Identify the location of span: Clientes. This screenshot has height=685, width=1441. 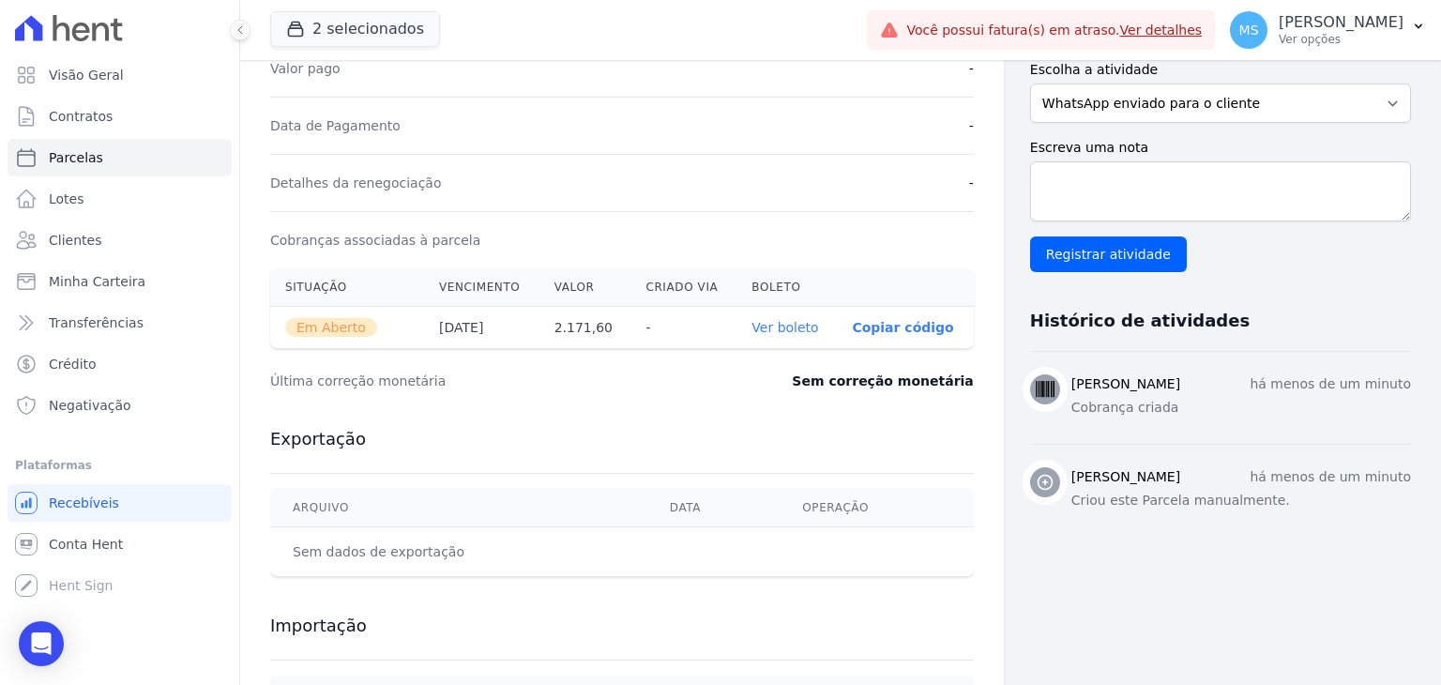
(75, 240).